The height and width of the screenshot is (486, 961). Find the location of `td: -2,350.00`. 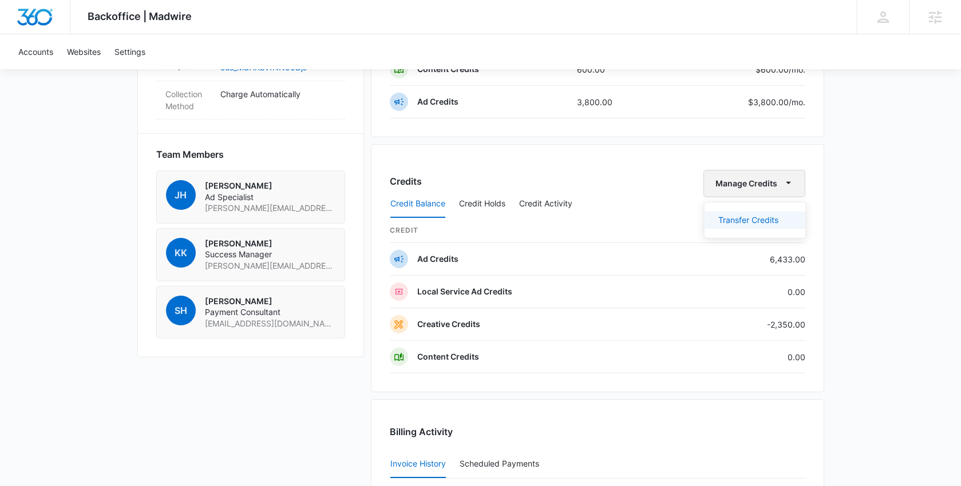

td: -2,350.00 is located at coordinates (745, 324).